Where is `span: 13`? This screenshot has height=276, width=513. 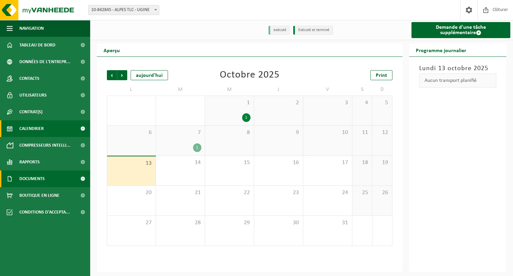 span: 13 is located at coordinates (131, 163).